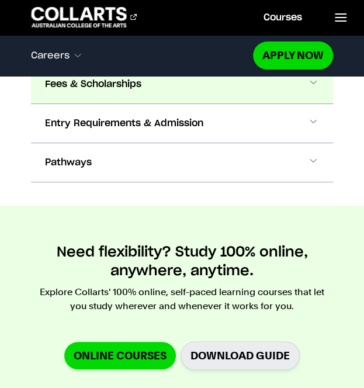 Image resolution: width=364 pixels, height=388 pixels. Describe the element at coordinates (50, 56) in the screenshot. I see `span: Careers` at that location.